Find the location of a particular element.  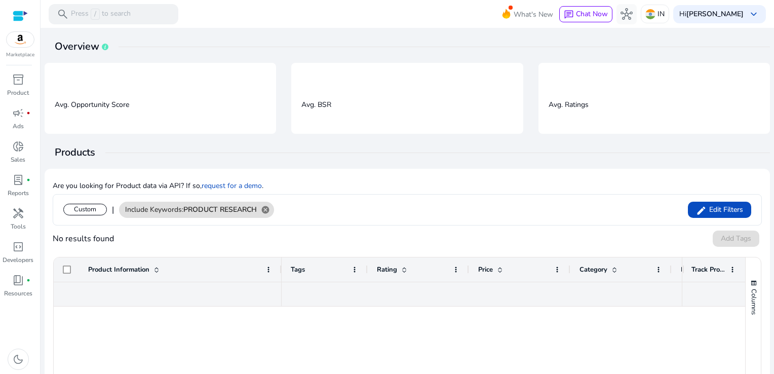

span: handyman is located at coordinates (18, 213).